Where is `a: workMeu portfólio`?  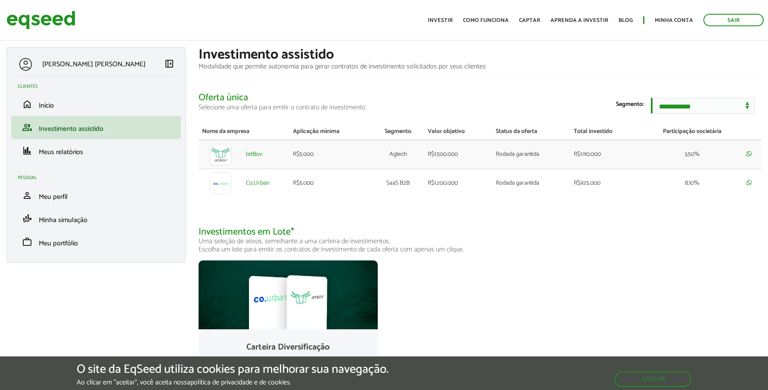
a: workMeu portfólio is located at coordinates (96, 242).